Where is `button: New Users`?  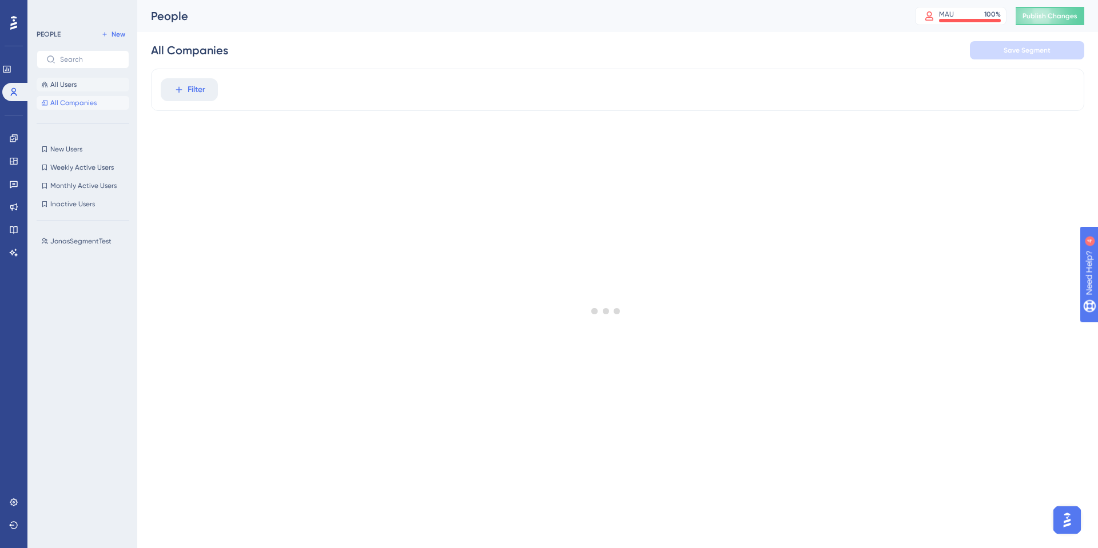 button: New Users is located at coordinates (83, 149).